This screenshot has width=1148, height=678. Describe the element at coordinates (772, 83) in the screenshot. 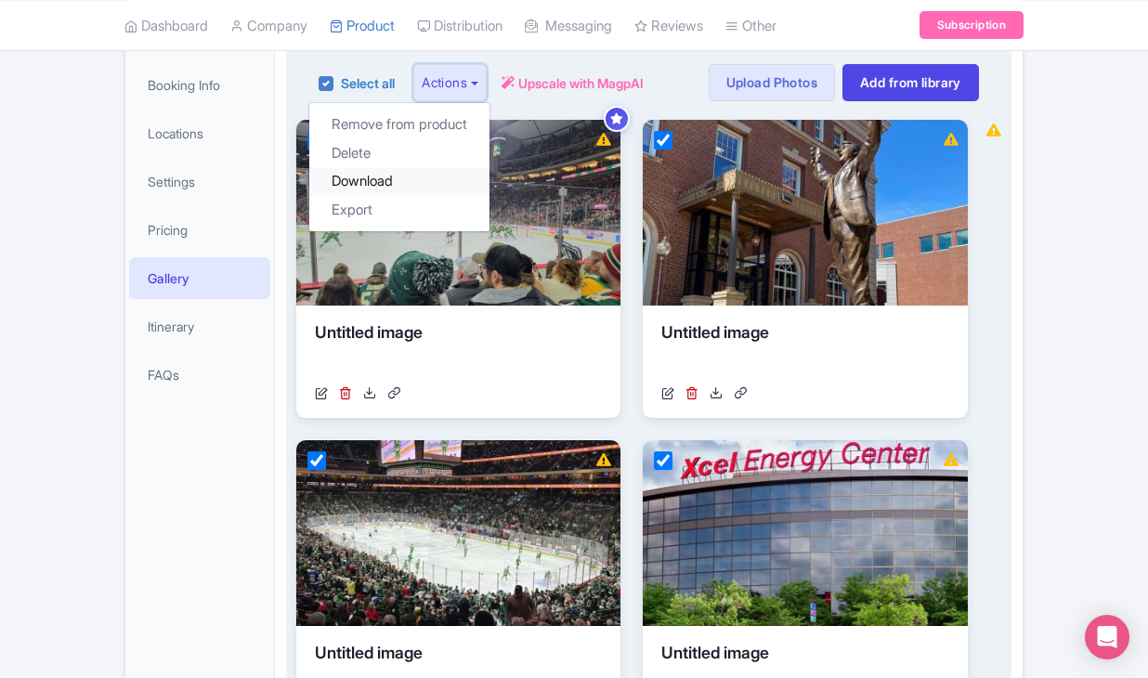

I see `a: Upload Photos` at that location.